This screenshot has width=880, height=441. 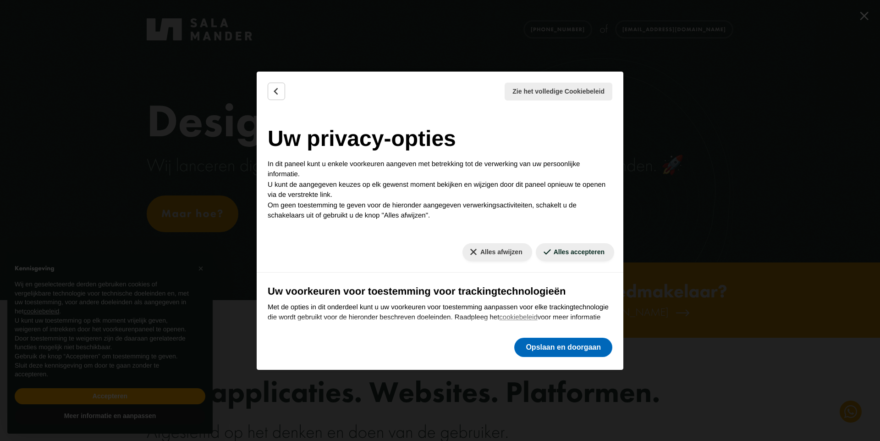 I want to click on span: Zie het volledige Cookiebeleid, so click(x=559, y=91).